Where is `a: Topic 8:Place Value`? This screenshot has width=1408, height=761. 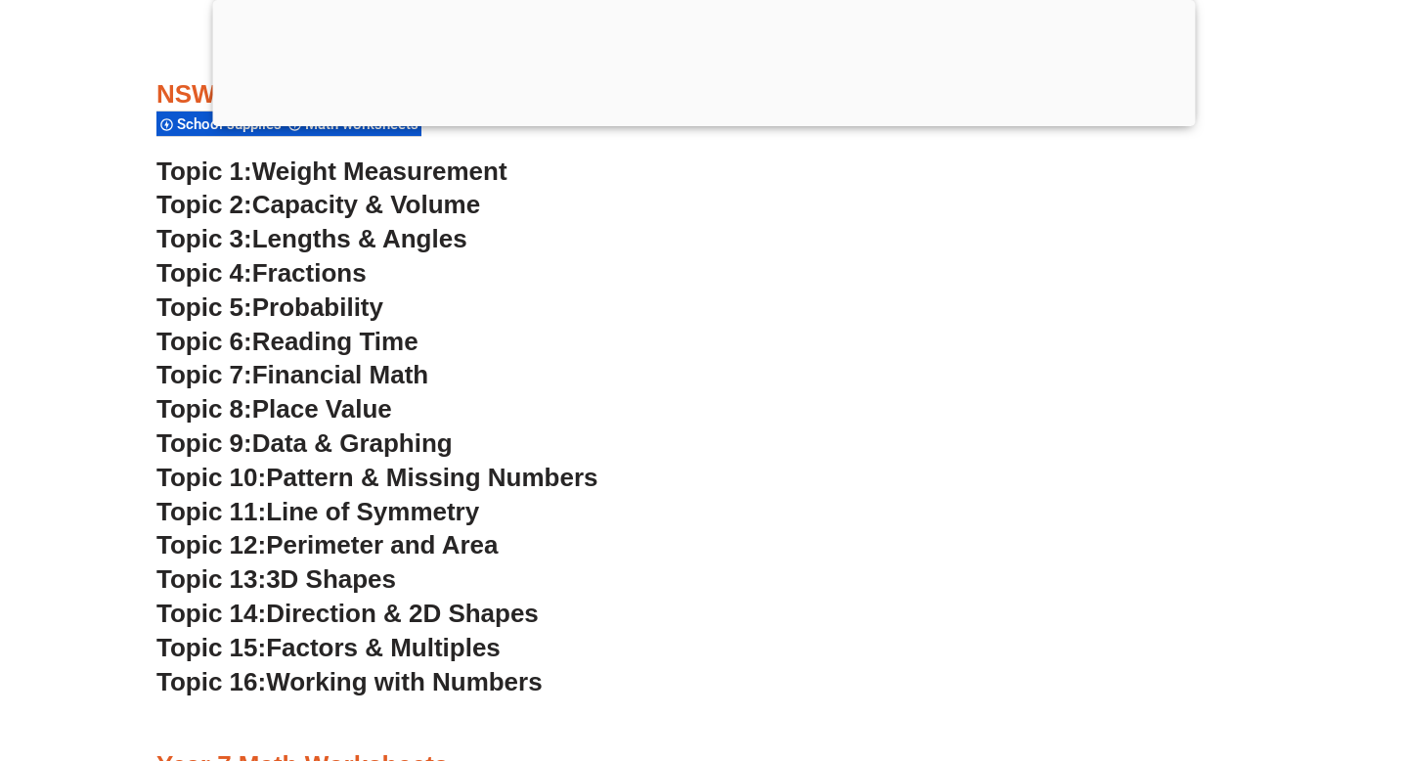 a: Topic 8:Place Value is located at coordinates (274, 409).